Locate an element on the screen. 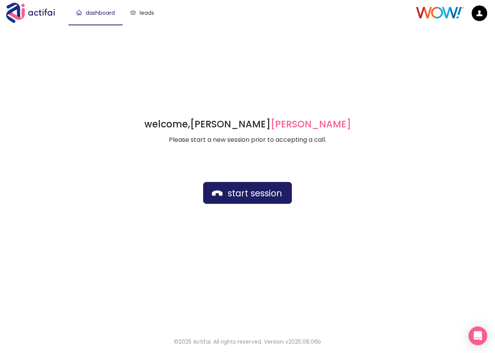  p: Please start a new session prior to accepting a call. is located at coordinates (248, 140).